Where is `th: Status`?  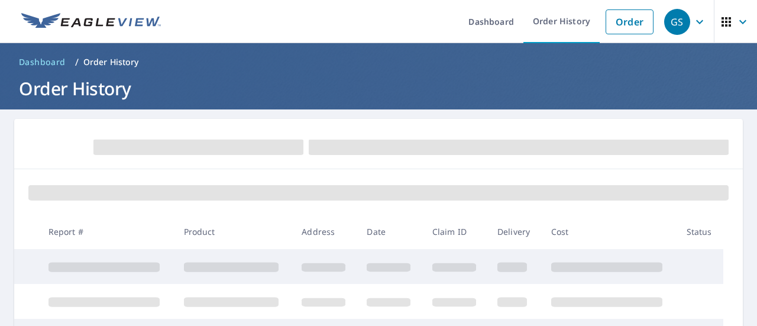 th: Status is located at coordinates (700, 231).